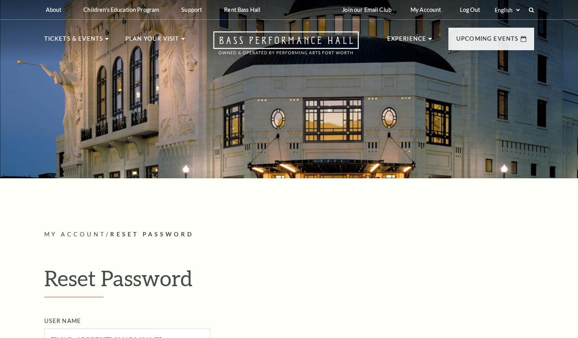 Image resolution: width=578 pixels, height=338 pixels. Describe the element at coordinates (75, 234) in the screenshot. I see `span: My Account` at that location.